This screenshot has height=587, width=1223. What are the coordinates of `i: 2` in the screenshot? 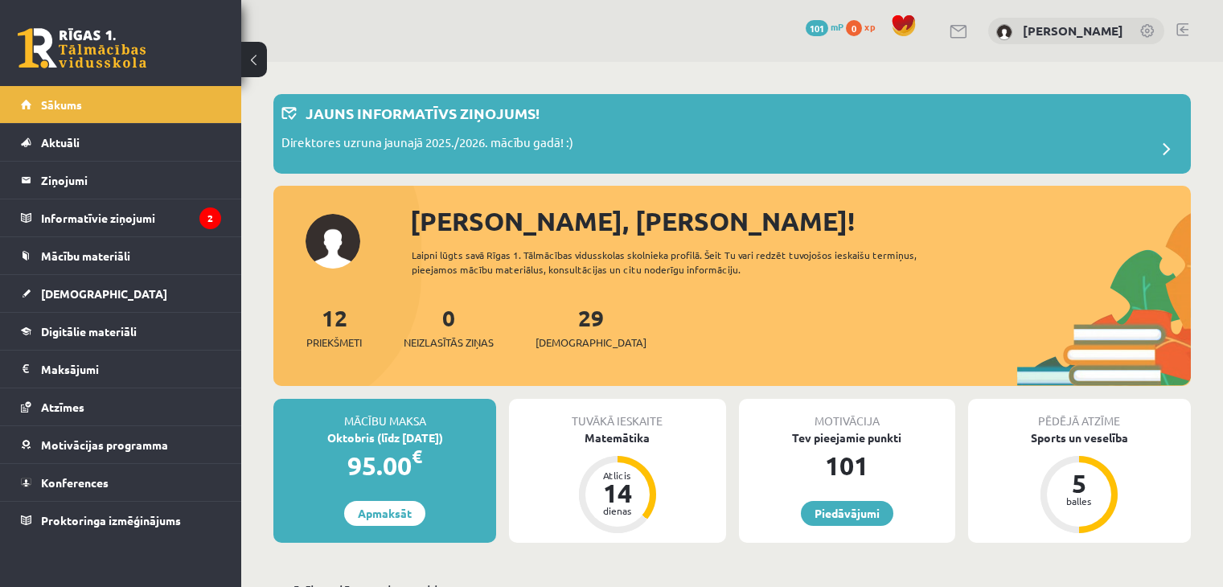 It's located at (210, 218).